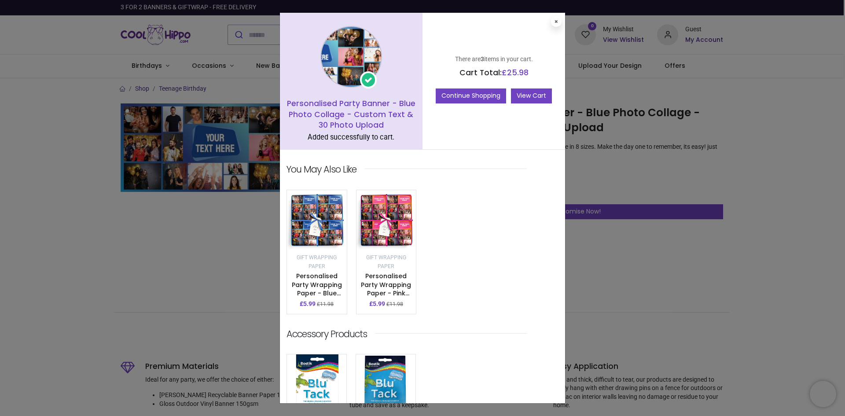 This screenshot has width=845, height=416. I want to click on div: Added successfully to cart., so click(351, 137).